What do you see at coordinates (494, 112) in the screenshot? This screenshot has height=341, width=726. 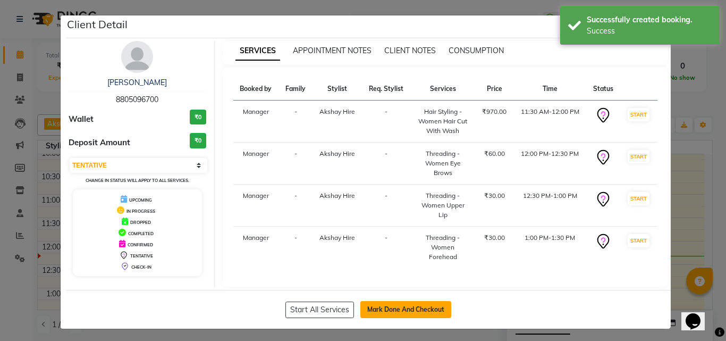 I see `div: ₹970.00` at bounding box center [494, 112].